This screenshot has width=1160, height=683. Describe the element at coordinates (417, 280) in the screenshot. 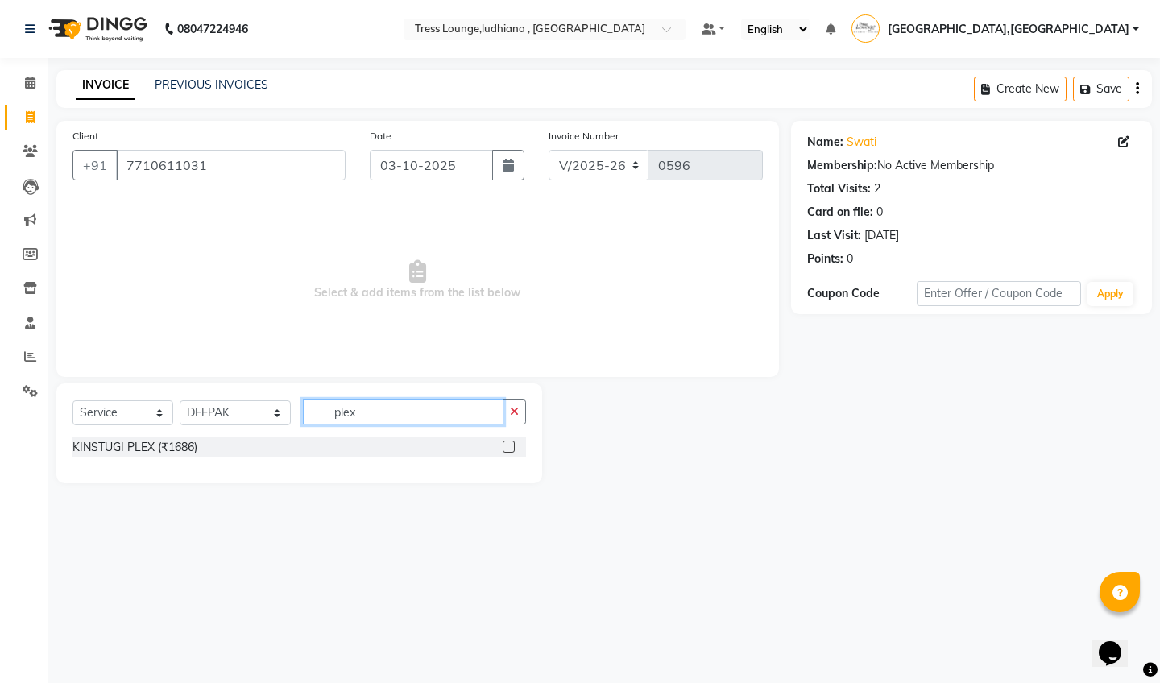

I see `span: Select & add items from the list below` at that location.